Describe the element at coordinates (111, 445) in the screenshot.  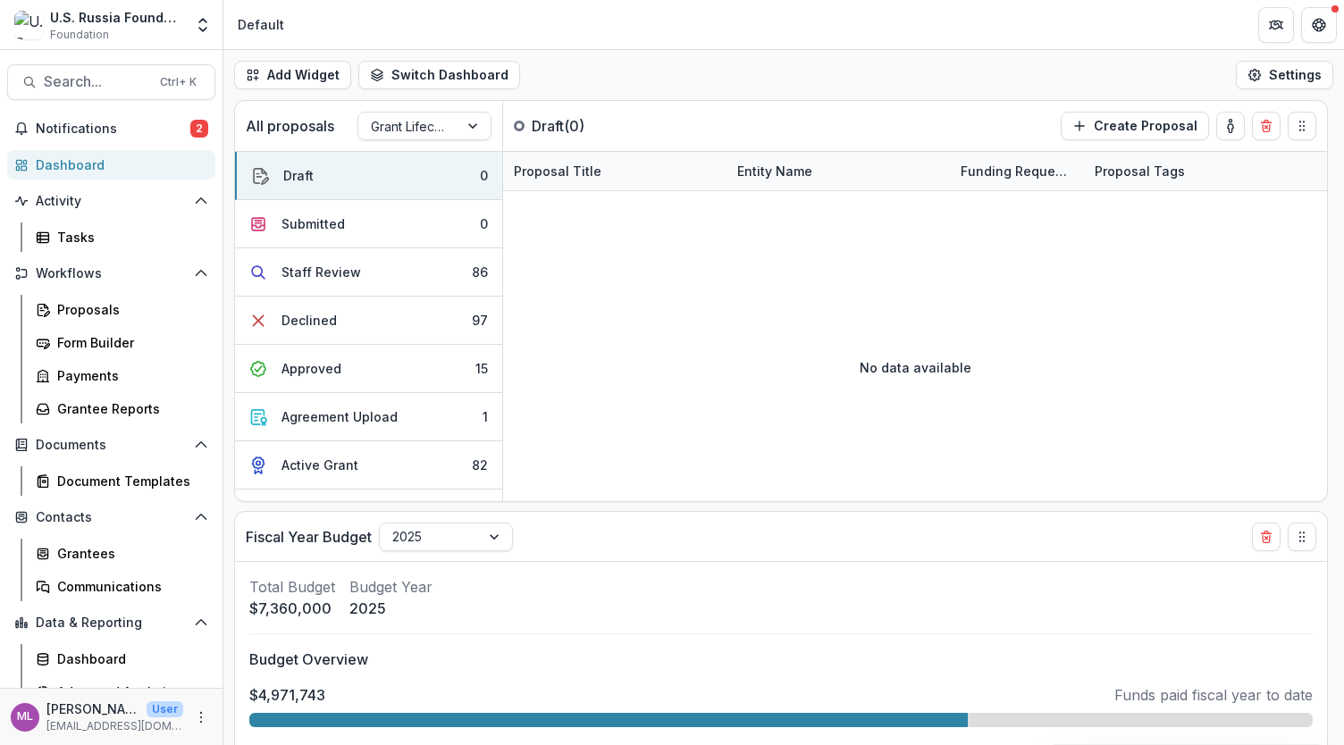
I see `span: Documents` at that location.